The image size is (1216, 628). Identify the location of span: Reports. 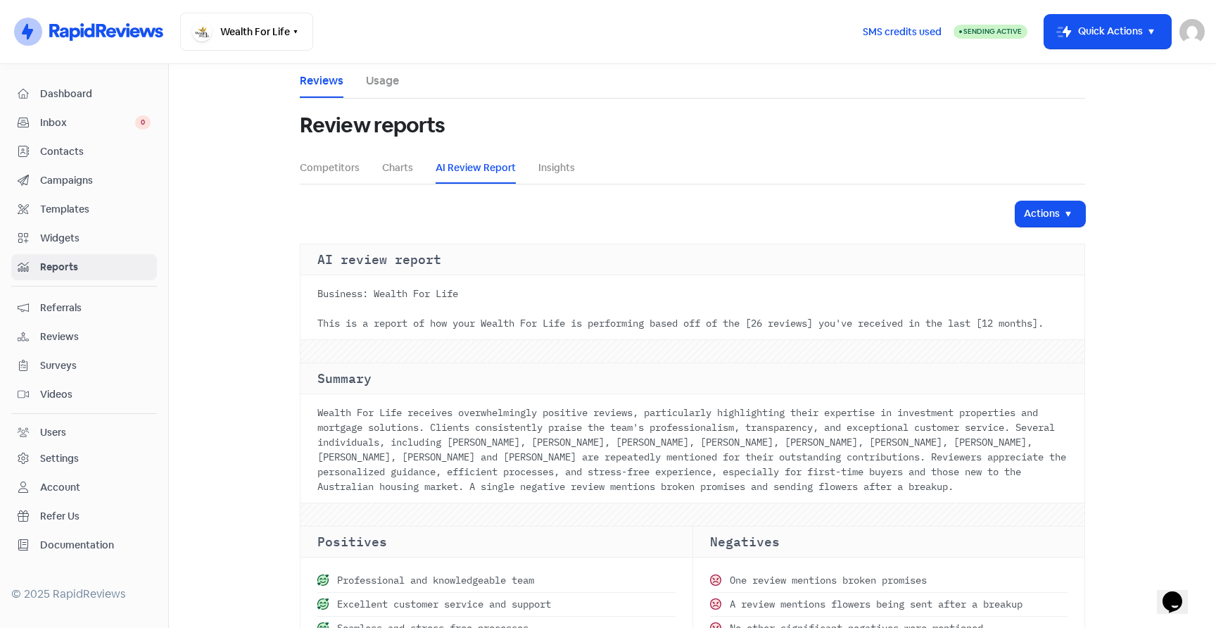
(95, 267).